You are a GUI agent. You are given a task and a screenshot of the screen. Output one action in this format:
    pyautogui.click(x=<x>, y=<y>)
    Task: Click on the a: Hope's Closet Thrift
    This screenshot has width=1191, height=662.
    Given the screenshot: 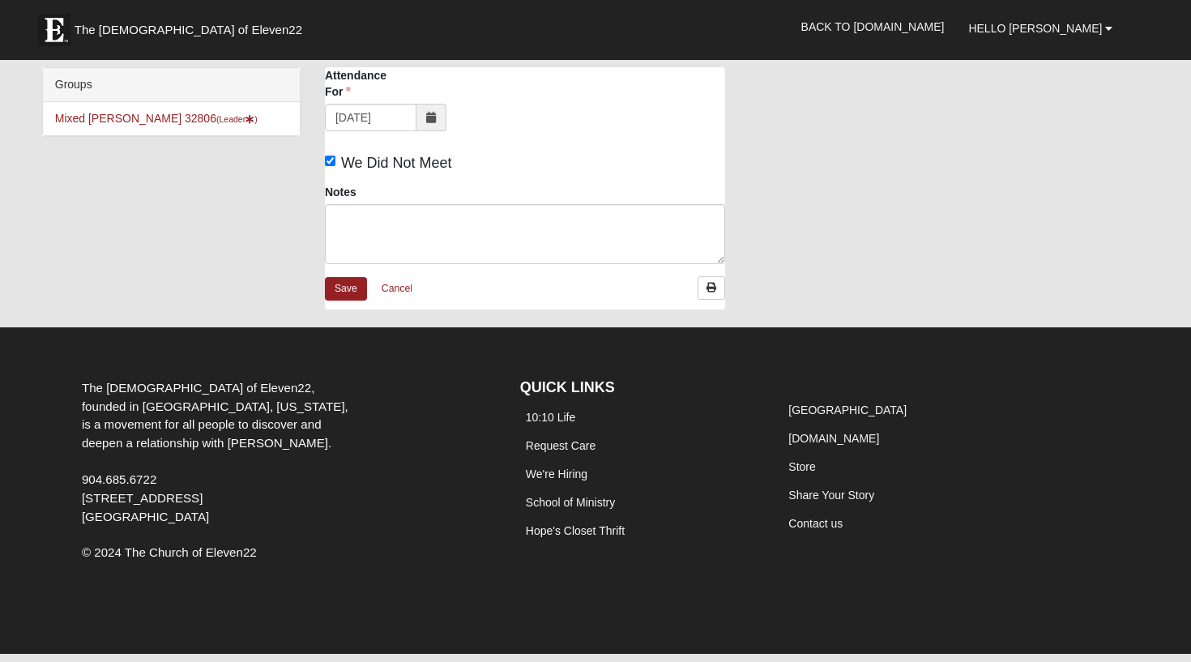 What is the action you would take?
    pyautogui.click(x=575, y=531)
    